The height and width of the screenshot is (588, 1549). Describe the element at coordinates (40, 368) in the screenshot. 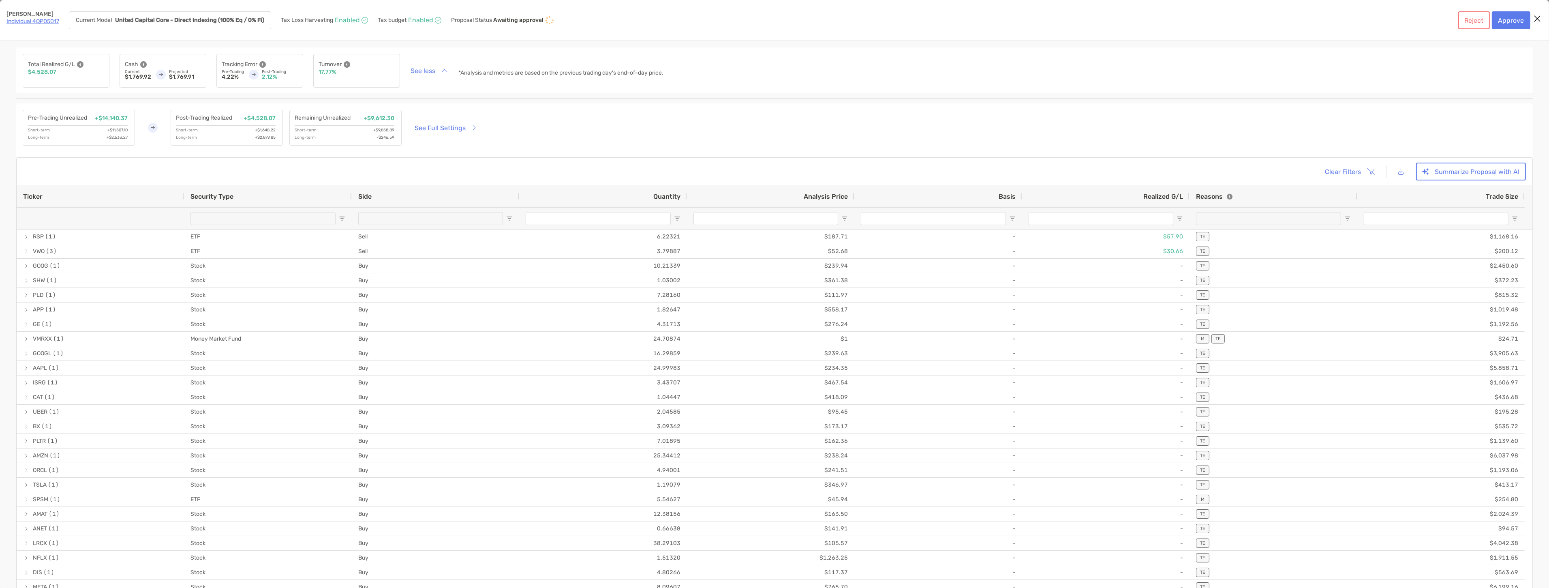

I see `span: AAPL` at that location.